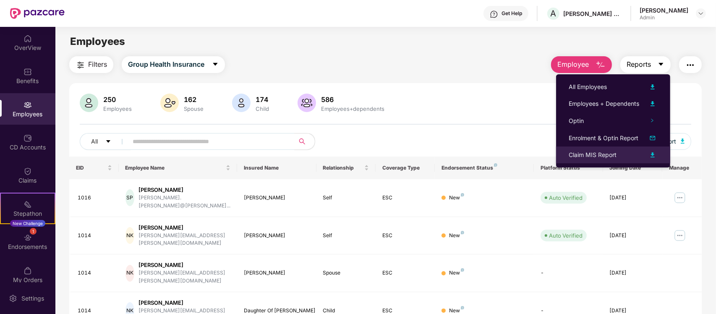 Image resolution: width=716 pixels, height=314 pixels. Describe the element at coordinates (305, 141) in the screenshot. I see `button: search` at that location.